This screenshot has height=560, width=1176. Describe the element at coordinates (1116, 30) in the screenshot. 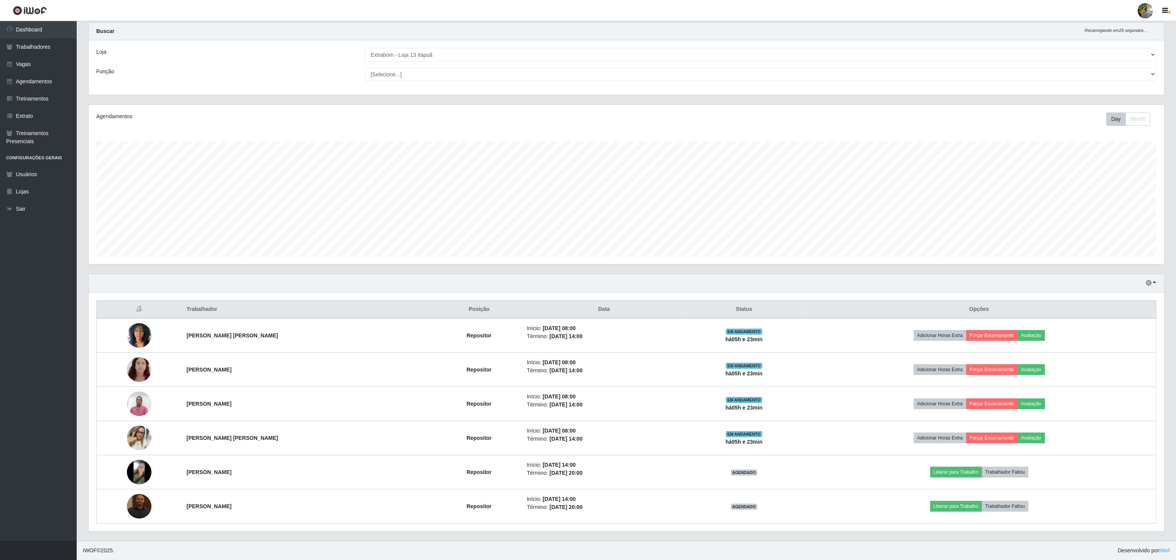

I see `i: Recarregando em 25 segundos...` at that location.